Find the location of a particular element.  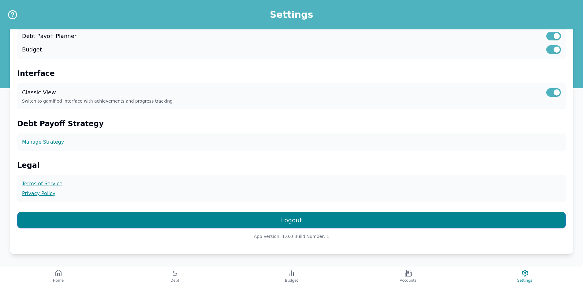

span: Debt is located at coordinates (175, 280).